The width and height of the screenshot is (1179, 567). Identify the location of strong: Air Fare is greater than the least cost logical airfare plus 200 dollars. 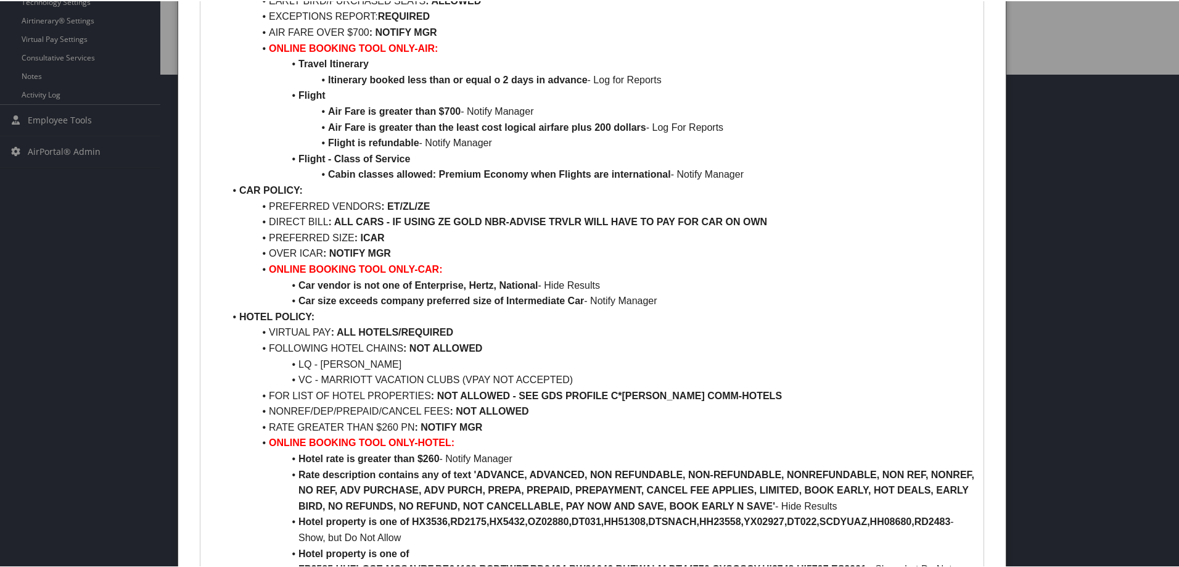
(487, 126).